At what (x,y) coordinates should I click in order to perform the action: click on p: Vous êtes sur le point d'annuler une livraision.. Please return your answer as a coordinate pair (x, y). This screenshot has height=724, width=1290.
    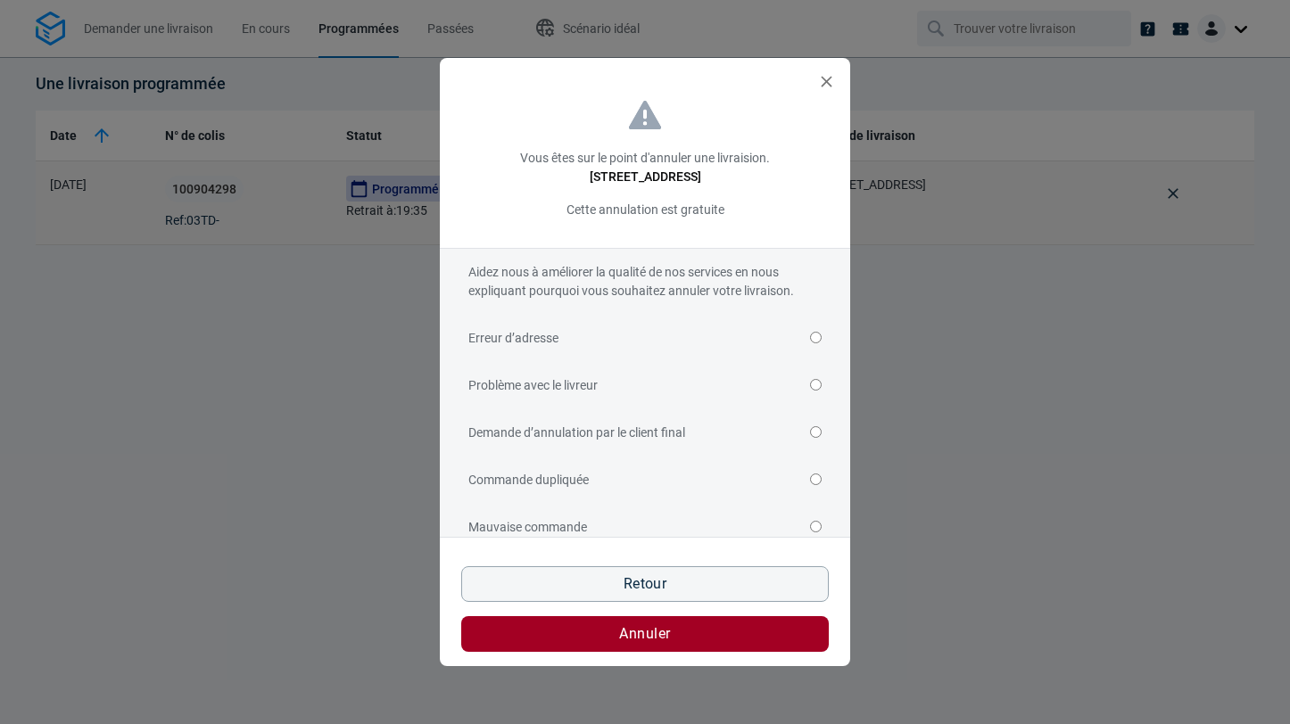
    Looking at the image, I should click on (645, 158).